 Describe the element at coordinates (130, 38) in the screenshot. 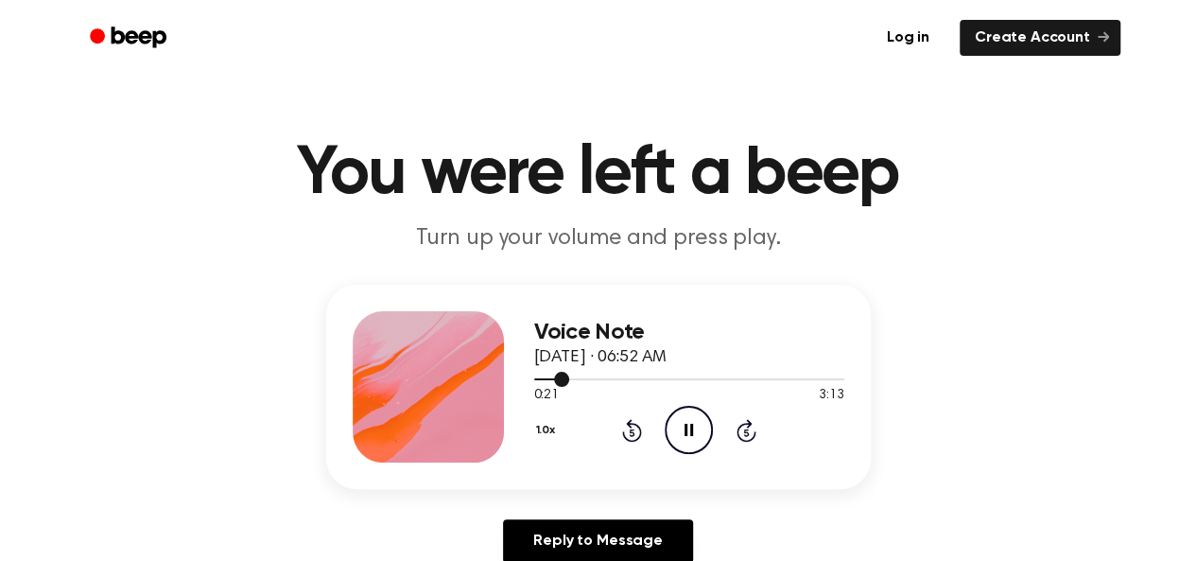

I see `a: Beep` at that location.